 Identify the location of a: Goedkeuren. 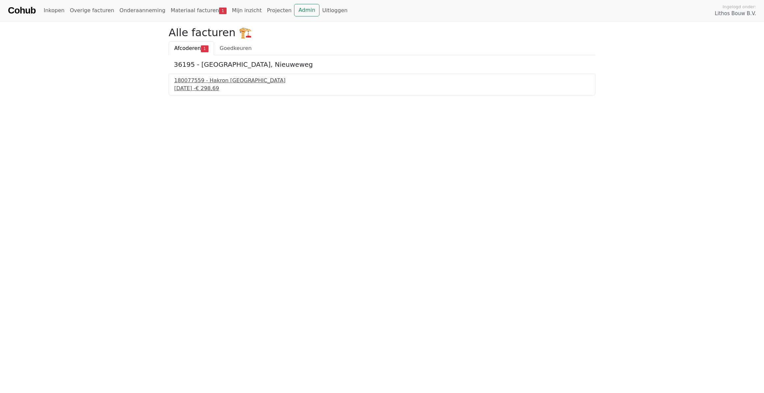
(235, 48).